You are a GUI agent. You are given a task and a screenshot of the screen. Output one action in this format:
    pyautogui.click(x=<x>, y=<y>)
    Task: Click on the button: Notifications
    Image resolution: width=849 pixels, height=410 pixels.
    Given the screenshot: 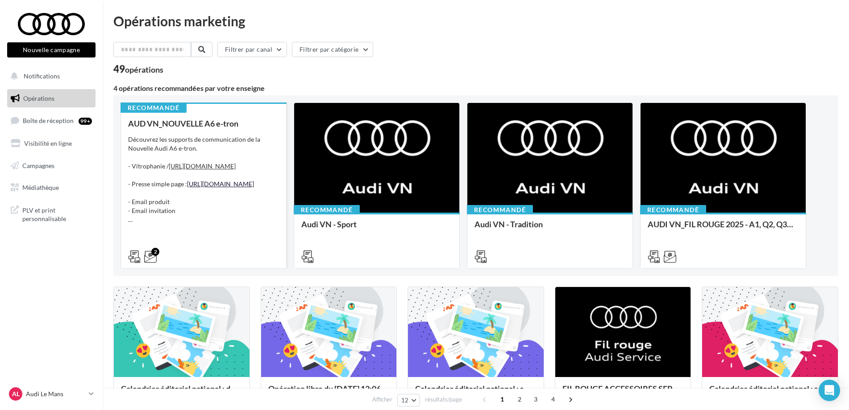 What is the action you would take?
    pyautogui.click(x=50, y=76)
    